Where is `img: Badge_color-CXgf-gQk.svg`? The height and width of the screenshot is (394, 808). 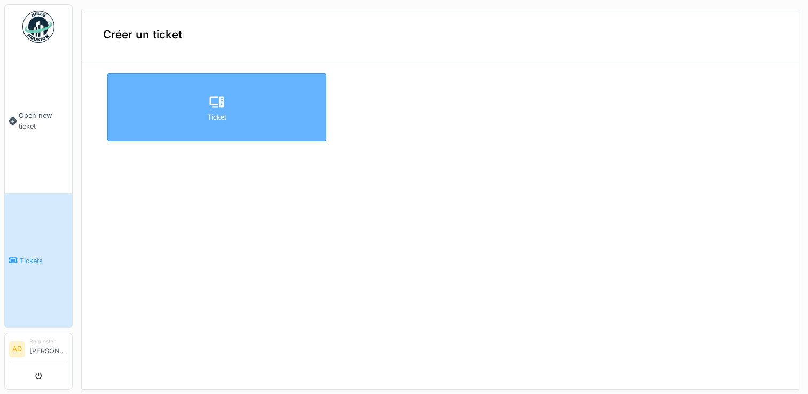 img: Badge_color-CXgf-gQk.svg is located at coordinates (38, 27).